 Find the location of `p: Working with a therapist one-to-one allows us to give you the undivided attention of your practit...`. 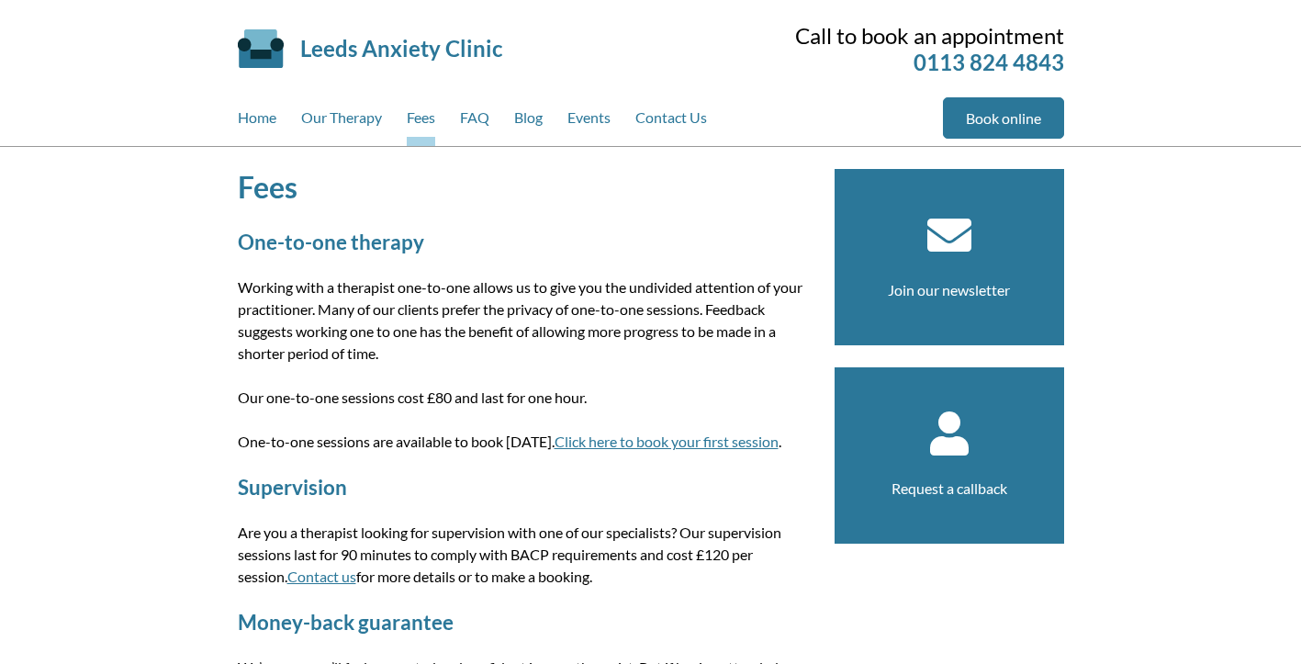

p: Working with a therapist one-to-one allows us to give you the undivided attention of your practit... is located at coordinates (525, 321).